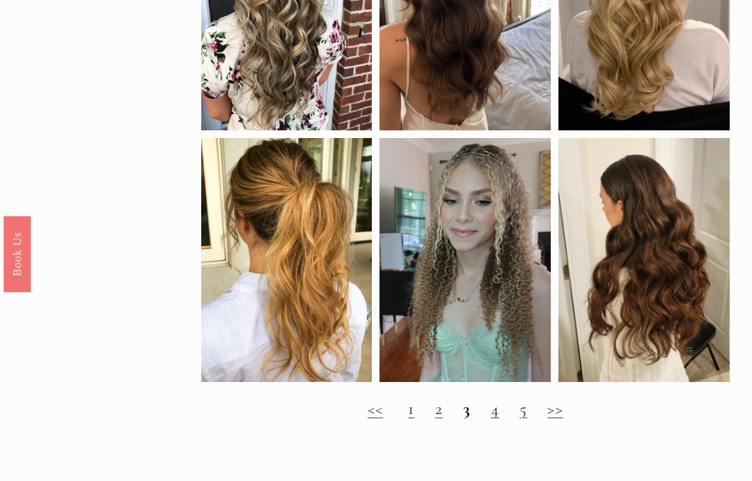 The width and height of the screenshot is (752, 481). Describe the element at coordinates (439, 408) in the screenshot. I see `a: 2` at that location.